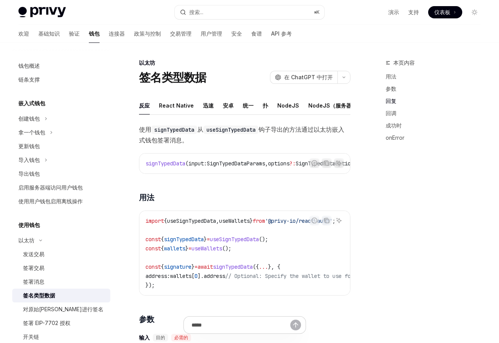 Image resolution: width=499 pixels, height=343 pixels. What do you see at coordinates (257, 34) in the screenshot?
I see `a: 食谱` at bounding box center [257, 34].